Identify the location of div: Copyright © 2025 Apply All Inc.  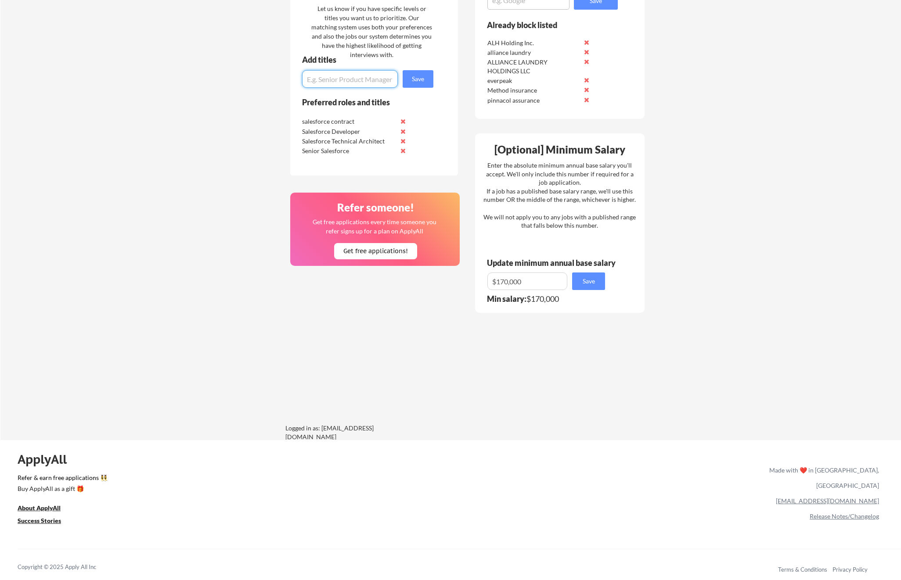
(68, 568).